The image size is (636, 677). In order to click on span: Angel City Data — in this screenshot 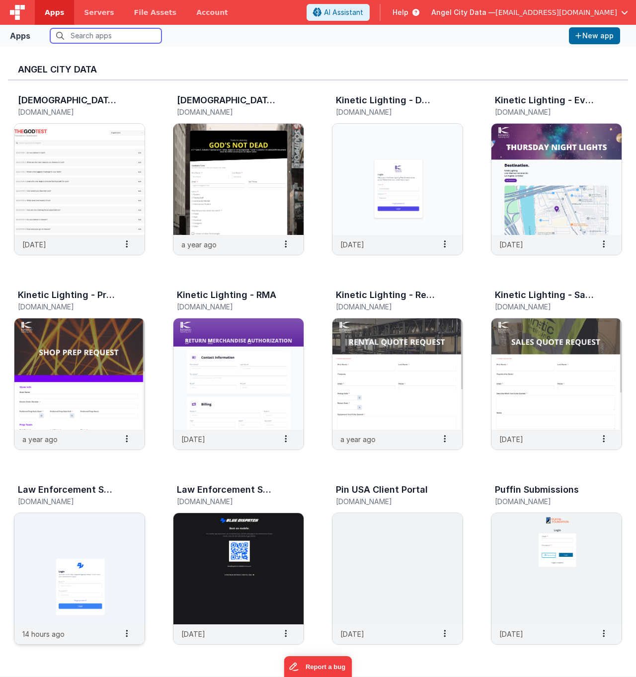, I will do `click(463, 12)`.